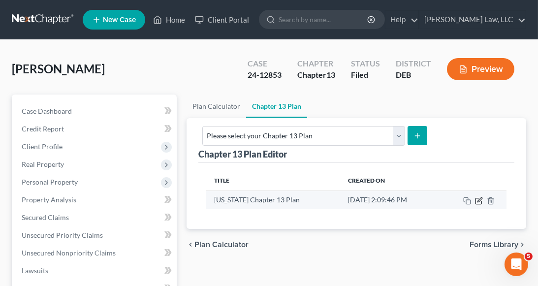 This screenshot has height=286, width=538. I want to click on a: Client Portal, so click(222, 20).